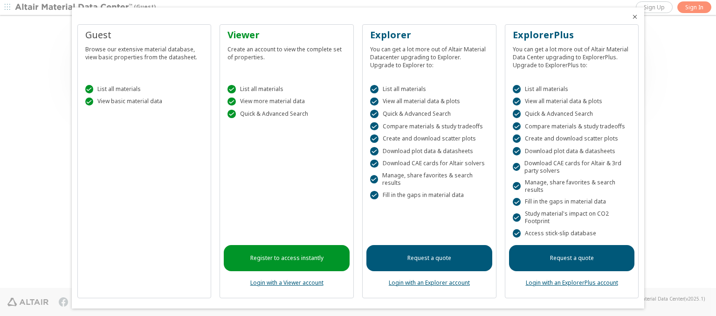 The image size is (716, 316). I want to click on div: You can get a lot more out of Altair Material Datacenter upgrading to Explorer. Upgrade to Explor..., so click(429, 55).